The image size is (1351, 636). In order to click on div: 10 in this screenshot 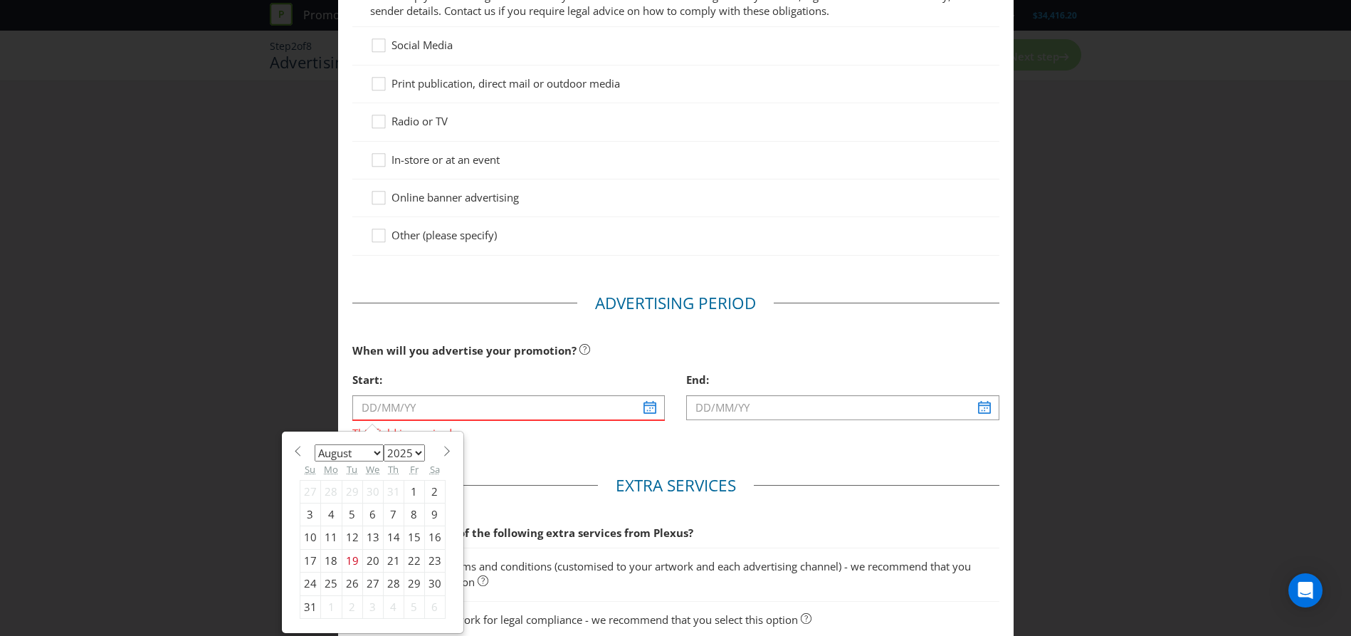, I will do `click(310, 537)`.